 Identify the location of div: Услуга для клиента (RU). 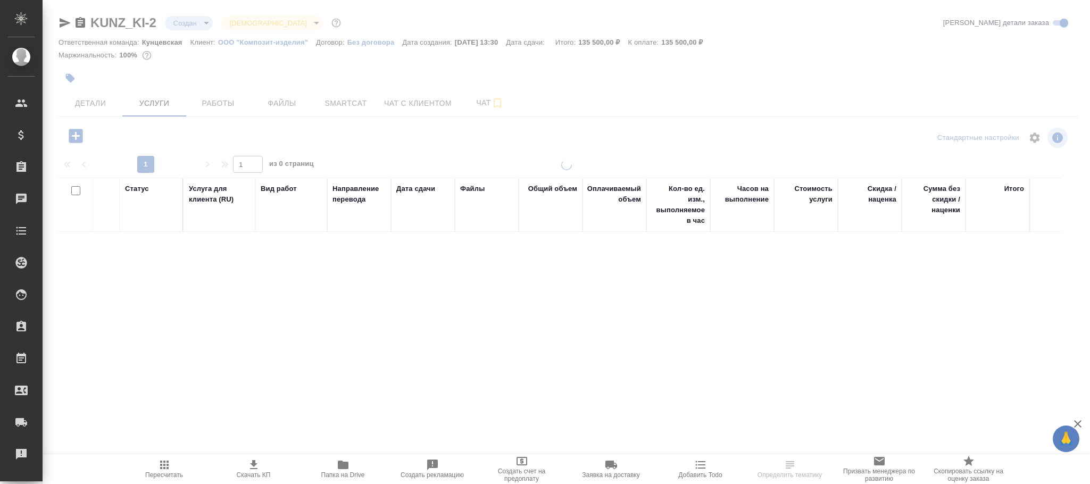
(219, 194).